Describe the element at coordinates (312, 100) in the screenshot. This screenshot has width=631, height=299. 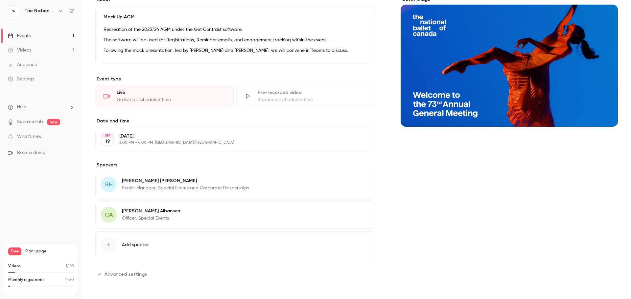
I see `div: Stream at scheduled time` at that location.